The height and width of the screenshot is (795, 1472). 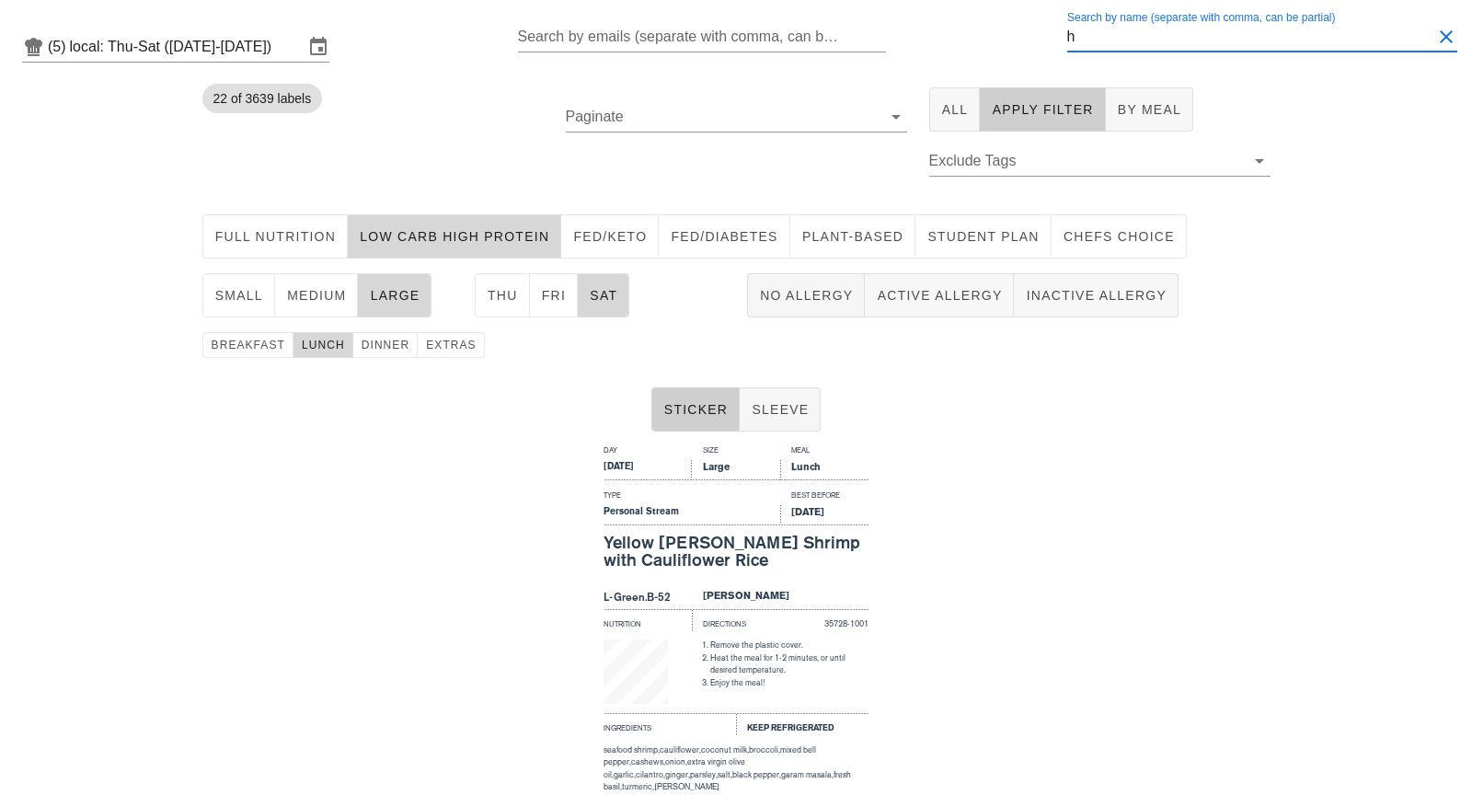 What do you see at coordinates (677, 775) in the screenshot?
I see `span: ginger,` at bounding box center [677, 775].